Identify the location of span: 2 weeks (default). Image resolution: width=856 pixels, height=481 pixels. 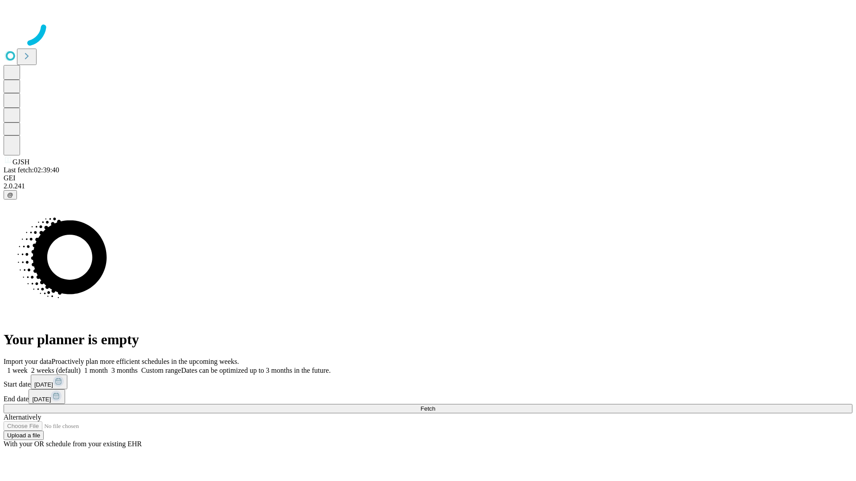
(56, 370).